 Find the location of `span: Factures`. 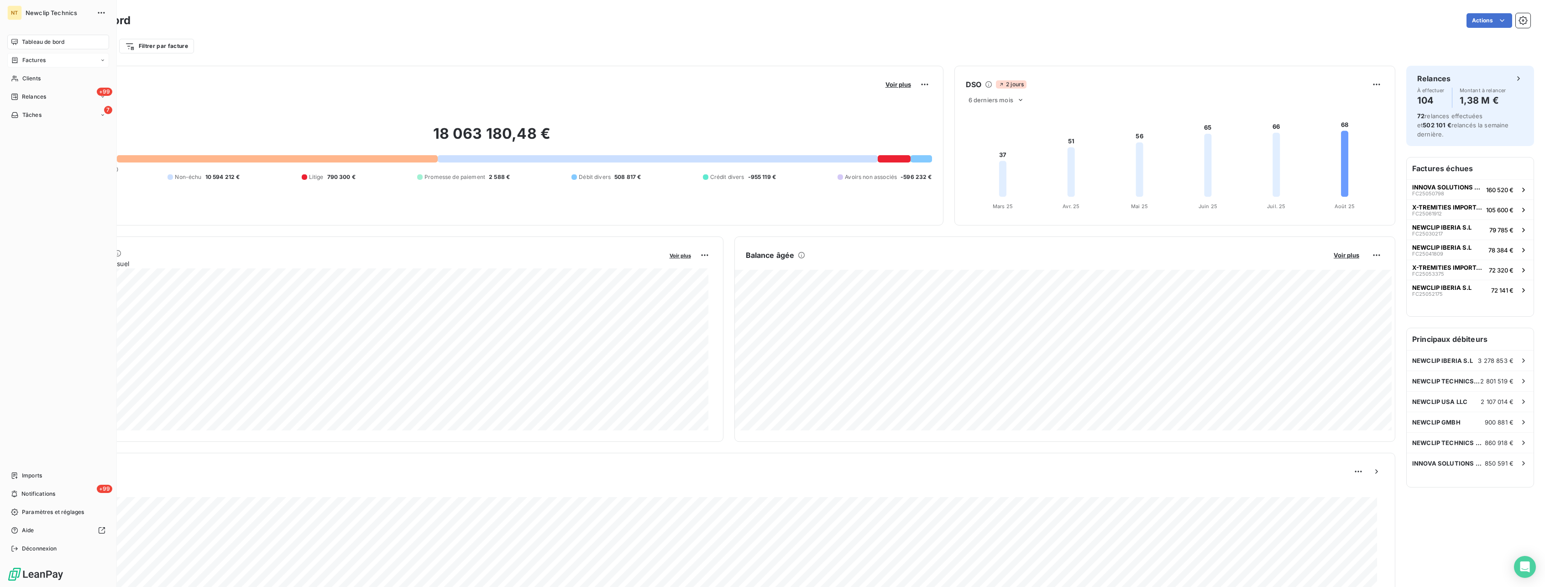

span: Factures is located at coordinates (34, 60).